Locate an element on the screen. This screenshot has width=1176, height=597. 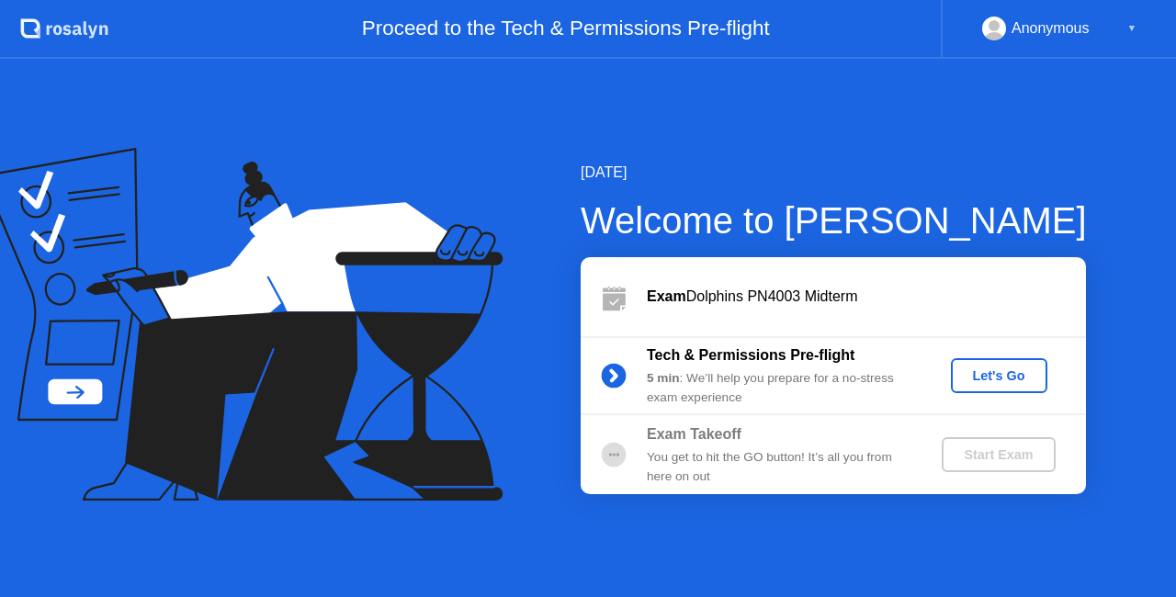
div: Anonymous is located at coordinates (1050, 28).